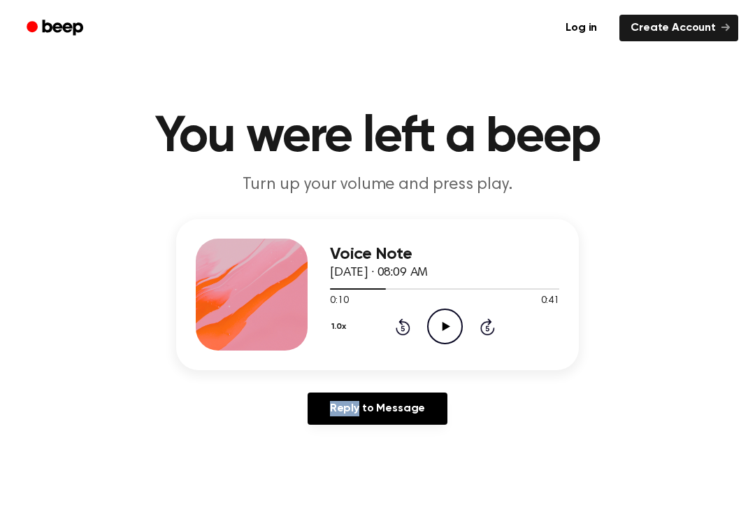  Describe the element at coordinates (378, 408) in the screenshot. I see `a: Reply to Message` at that location.